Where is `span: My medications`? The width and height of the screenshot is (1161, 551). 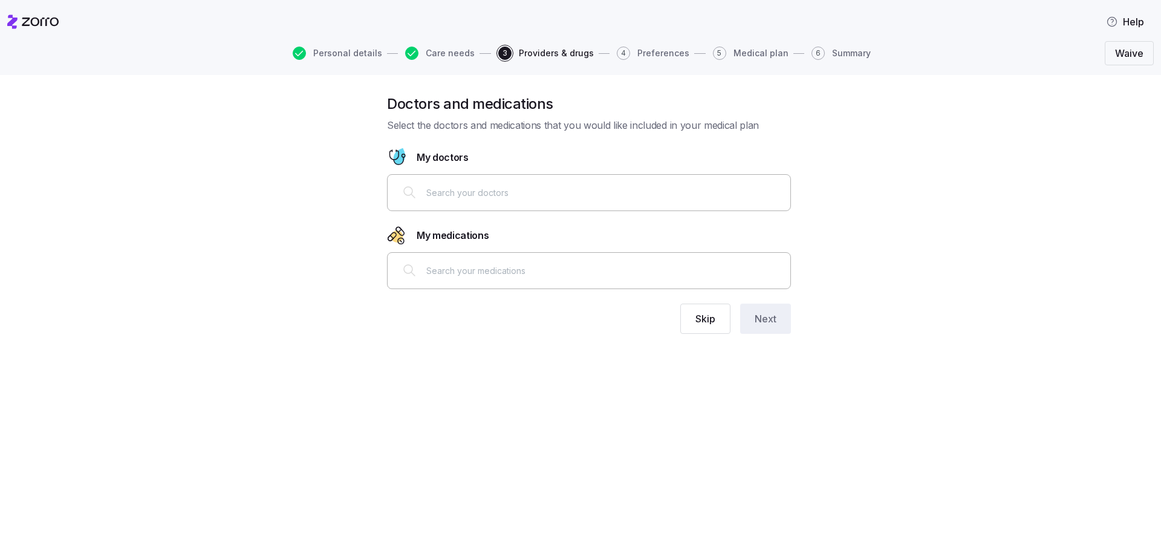
span: My medications is located at coordinates (453, 235).